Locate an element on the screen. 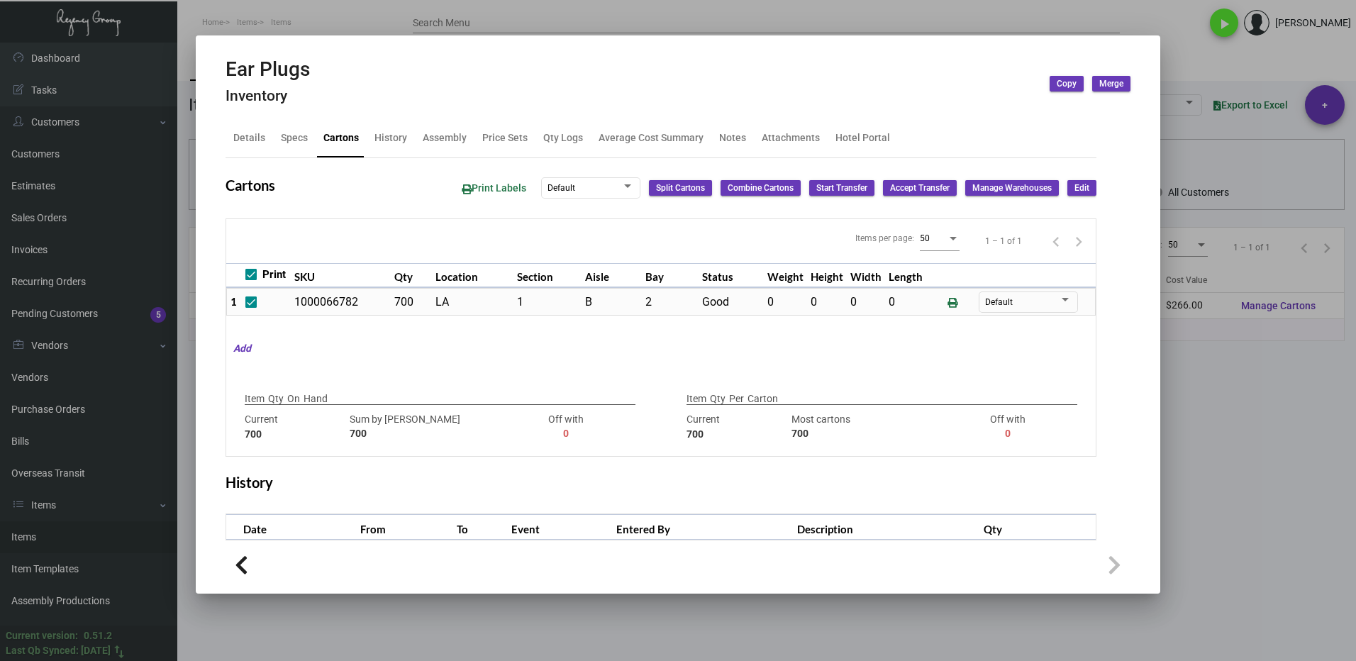 This screenshot has width=1356, height=661. th: SKU is located at coordinates (340, 275).